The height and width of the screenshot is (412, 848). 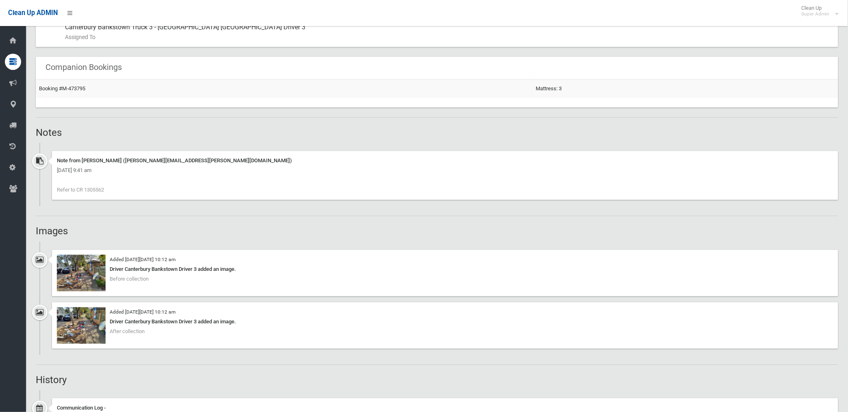 What do you see at coordinates (437, 132) in the screenshot?
I see `h2: Notes` at bounding box center [437, 132].